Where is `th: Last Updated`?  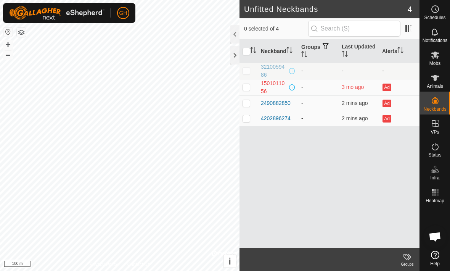
th: Last Updated is located at coordinates (359, 51).